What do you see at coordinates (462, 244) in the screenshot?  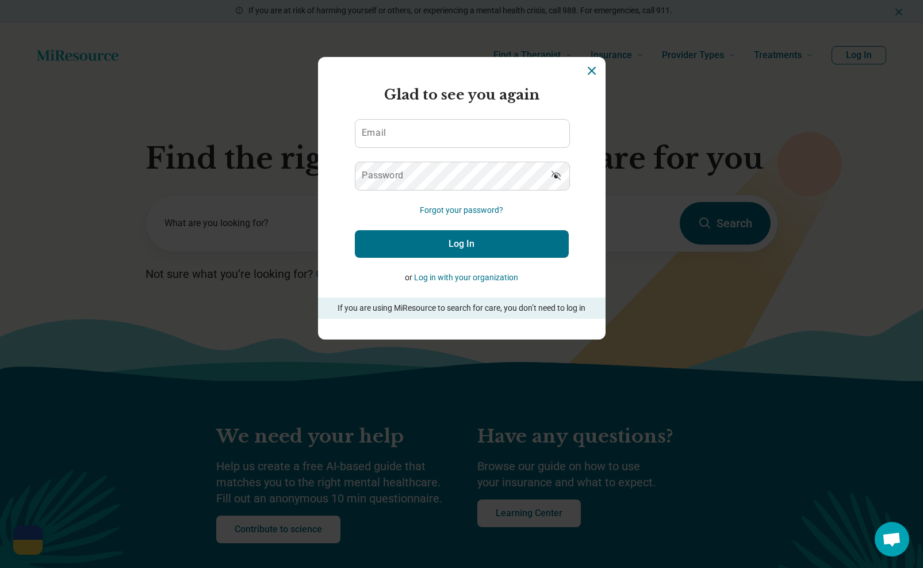 I see `button: Log In` at bounding box center [462, 244].